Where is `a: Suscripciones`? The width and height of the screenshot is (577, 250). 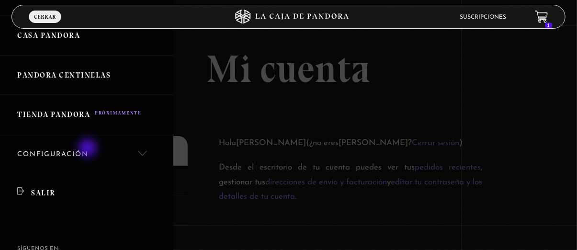
a: Suscripciones is located at coordinates (483, 17).